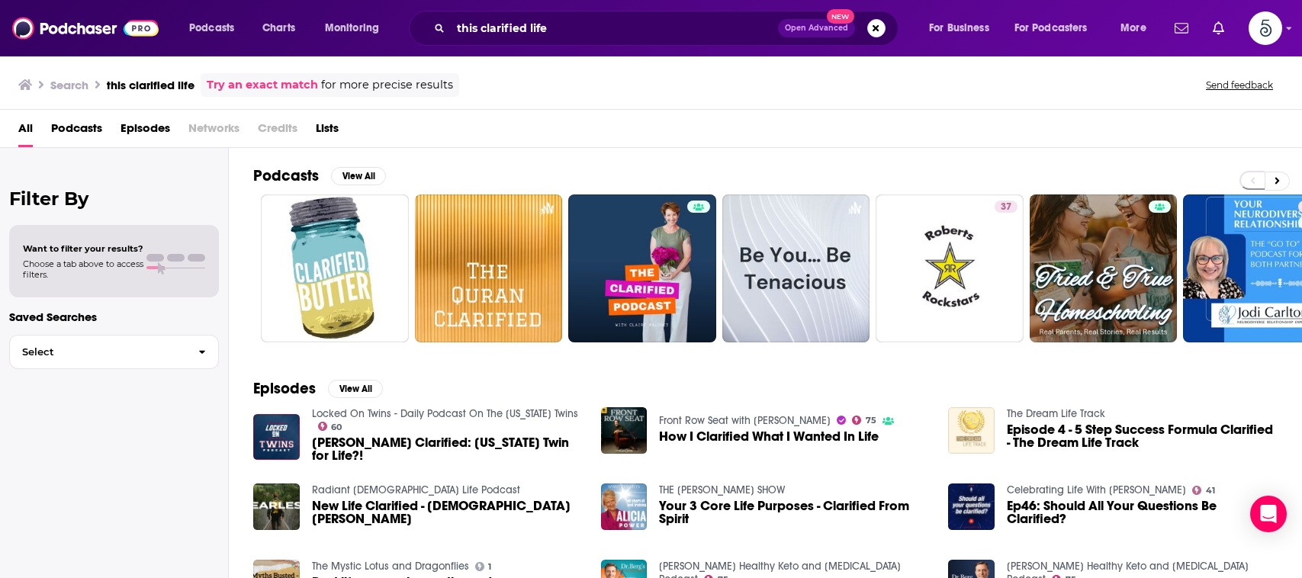 The image size is (1302, 578). Describe the element at coordinates (276, 437) in the screenshot. I see `img: Correa Clarified: Minnesota Twin for Life?!` at that location.